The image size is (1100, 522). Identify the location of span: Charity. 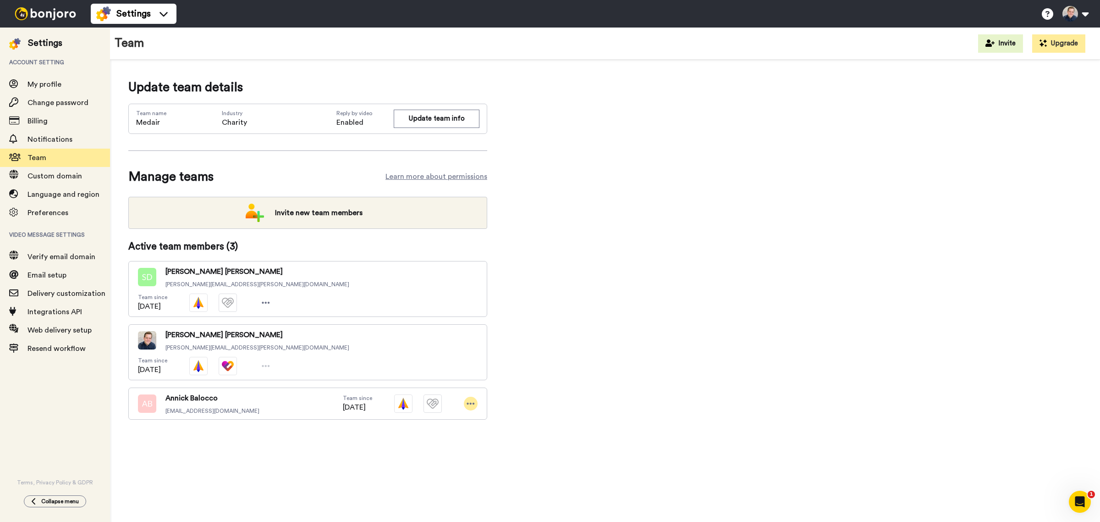
(234, 122).